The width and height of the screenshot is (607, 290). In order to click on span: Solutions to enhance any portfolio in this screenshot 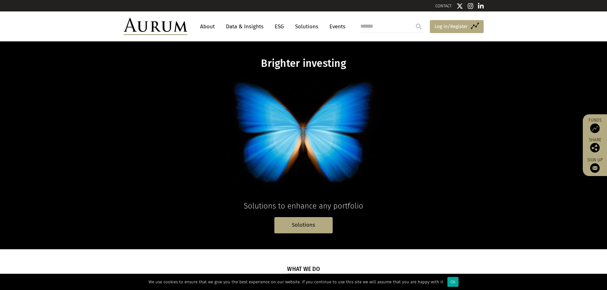, I will do `click(303, 206)`.